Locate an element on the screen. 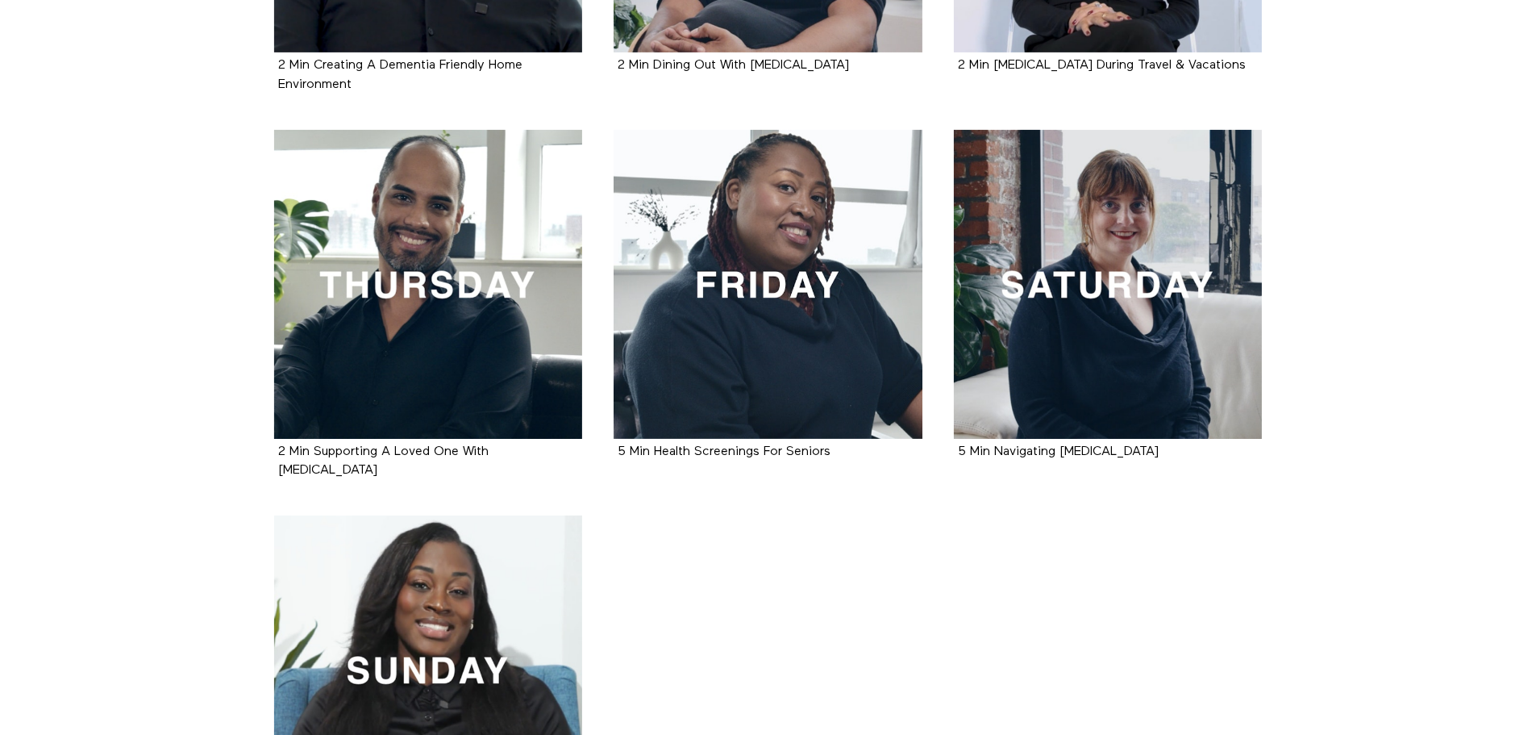 This screenshot has height=735, width=1536. strong: 2 Min Type 2 Diabetes During Travel & Vacations is located at coordinates (1102, 65).